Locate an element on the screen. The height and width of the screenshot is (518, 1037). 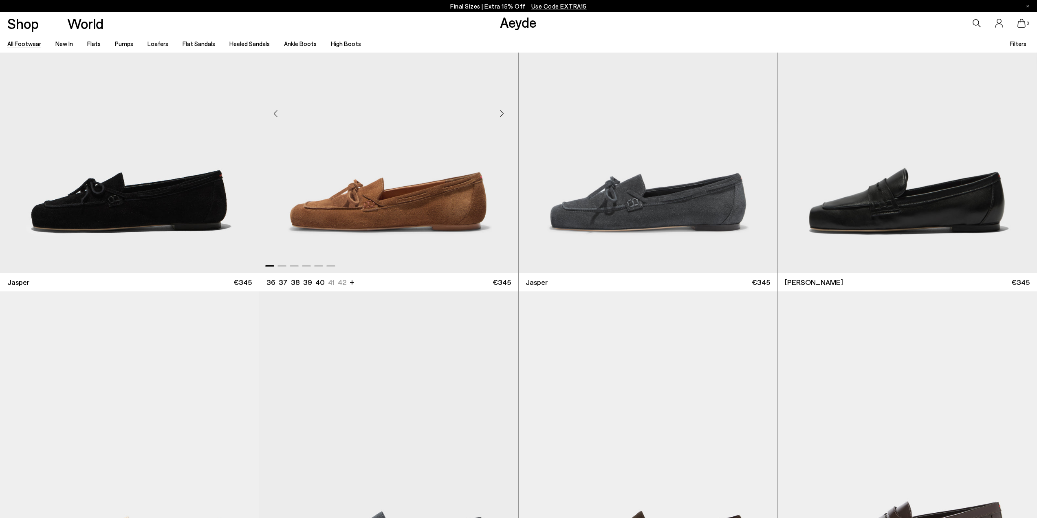
div: Next slide is located at coordinates (502, 114).